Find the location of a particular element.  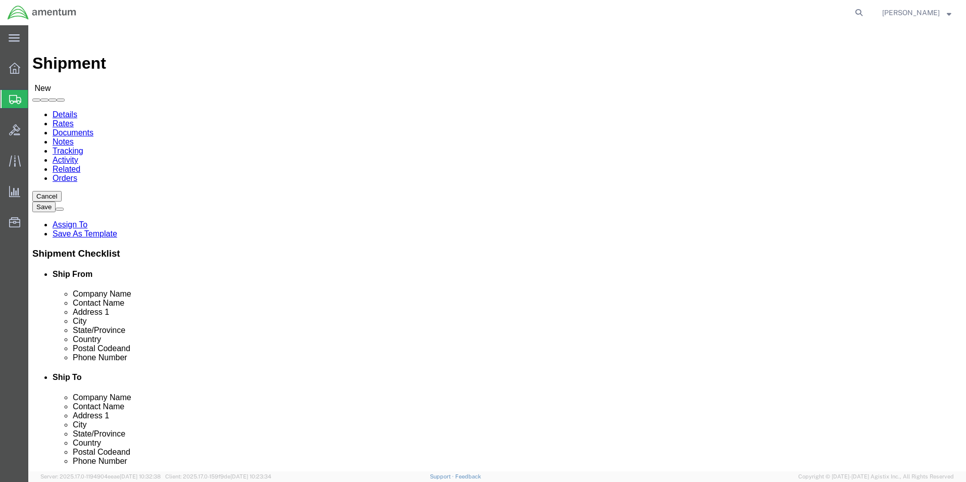

a: Feedback is located at coordinates (468, 476).